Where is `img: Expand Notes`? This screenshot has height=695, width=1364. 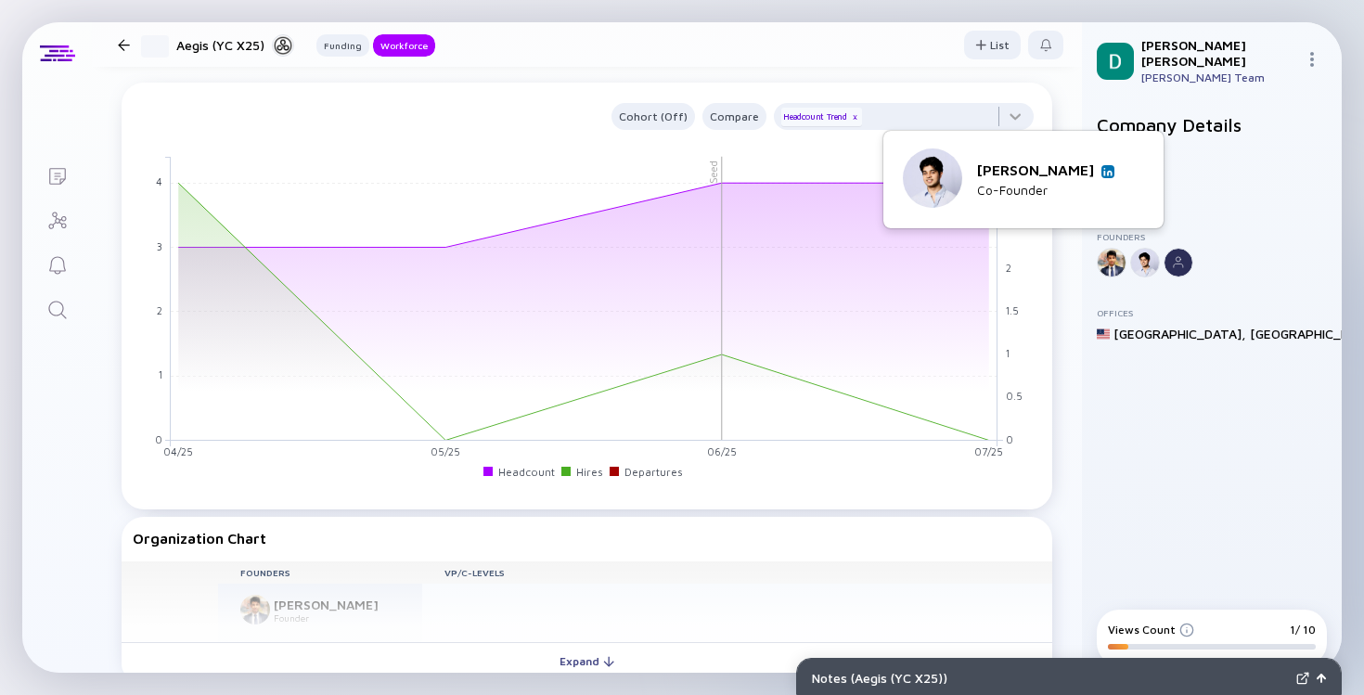
img: Expand Notes is located at coordinates (1303, 678).